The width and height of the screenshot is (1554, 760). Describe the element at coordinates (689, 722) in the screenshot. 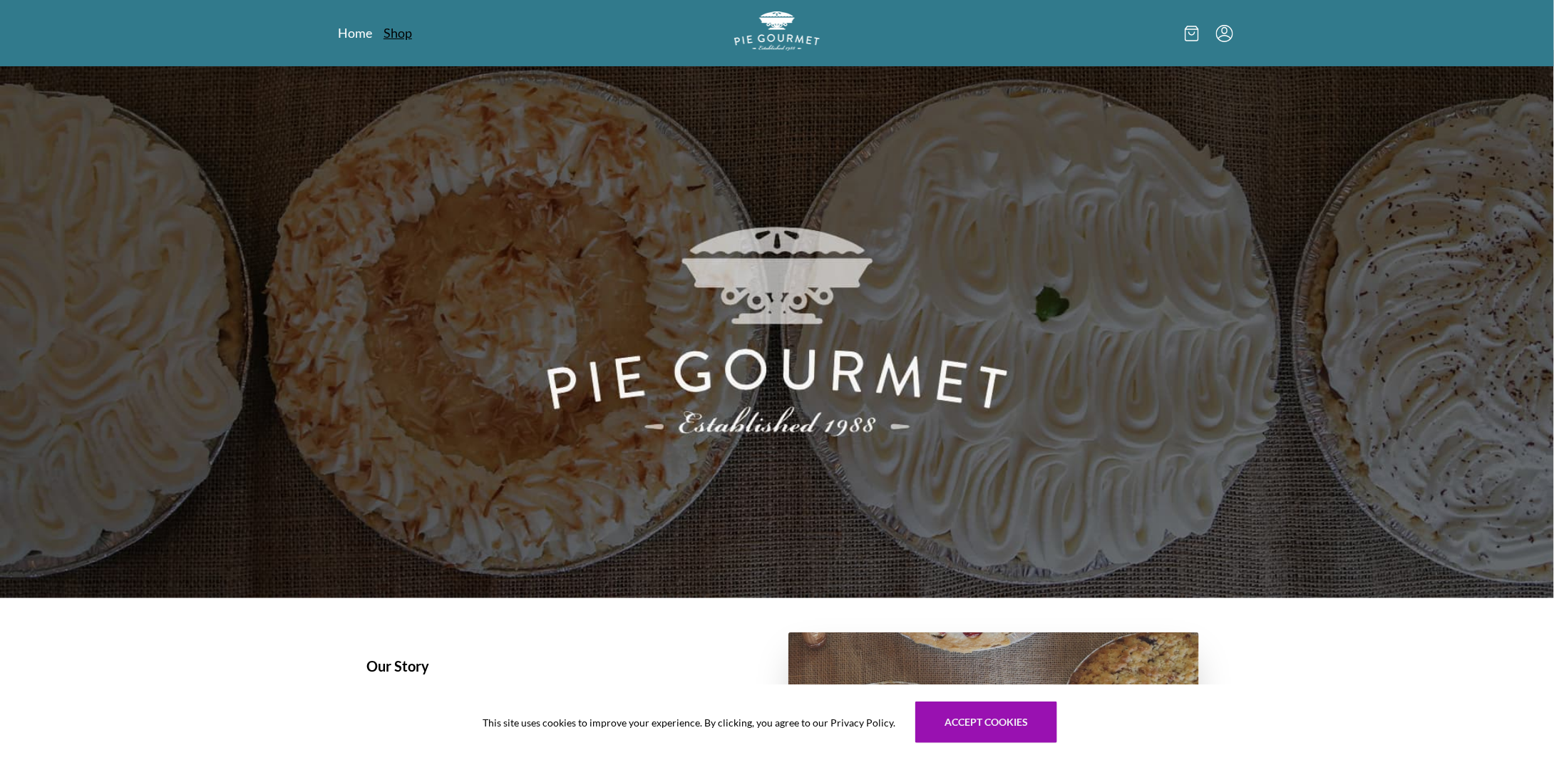

I see `span: This site uses cookies to improve your experience. By clicking, you agree to our Privacy Policy.` at that location.